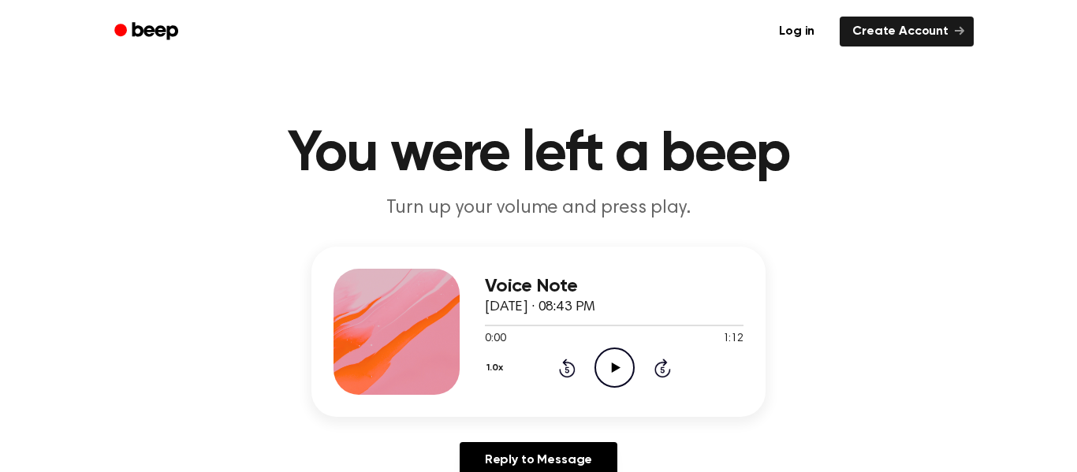  Describe the element at coordinates (539, 155) in the screenshot. I see `h1: You were left a beep` at that location.